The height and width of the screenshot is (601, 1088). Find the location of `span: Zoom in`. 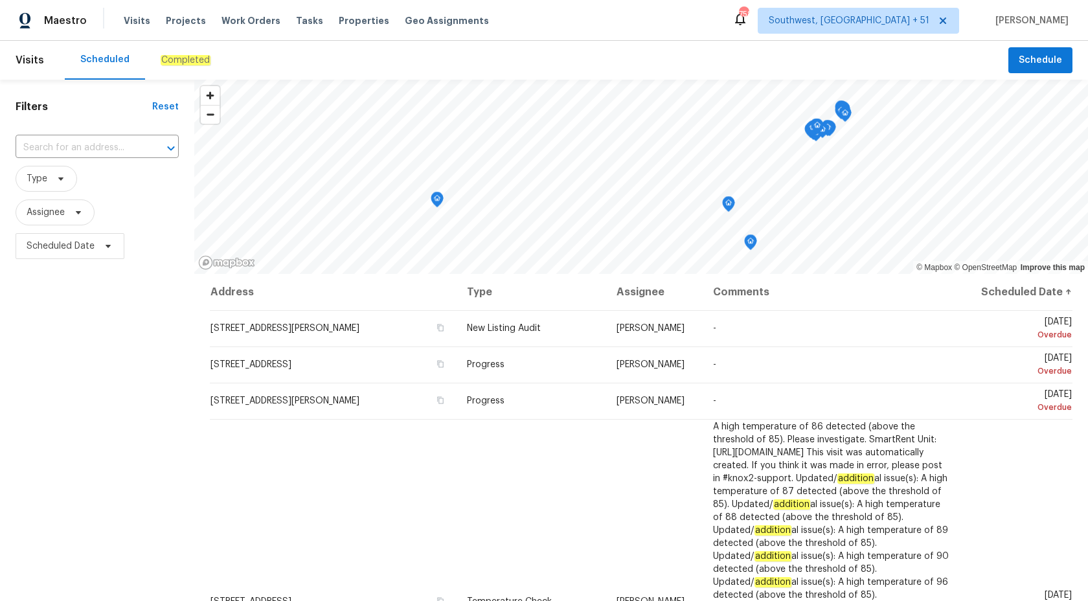

span: Zoom in is located at coordinates (210, 95).